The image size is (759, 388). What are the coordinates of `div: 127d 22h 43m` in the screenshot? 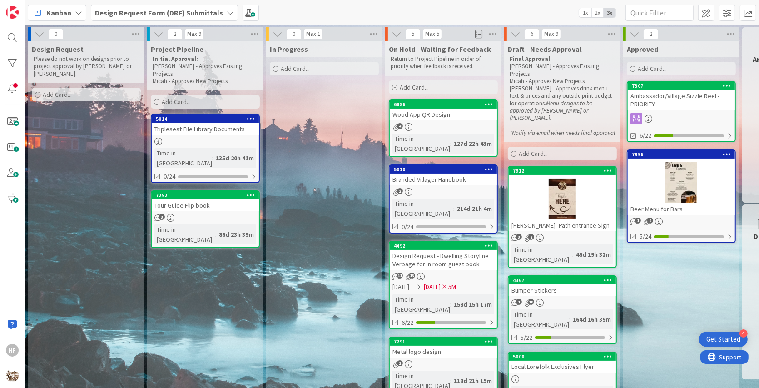 It's located at (473, 143).